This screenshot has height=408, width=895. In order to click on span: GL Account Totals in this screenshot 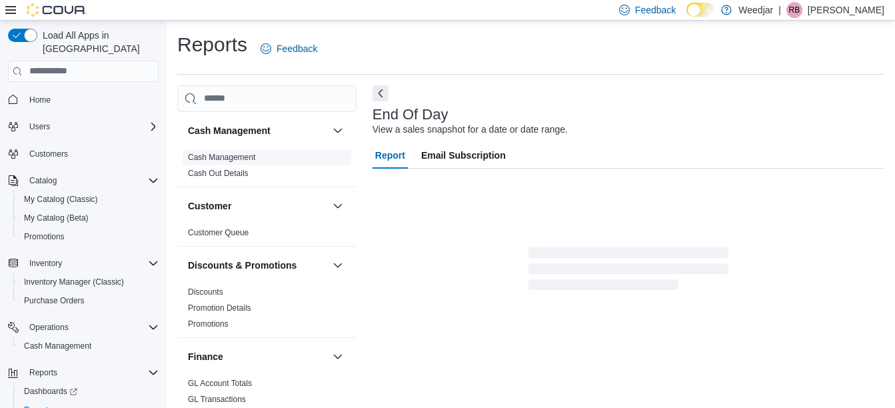, I will do `click(220, 383)`.